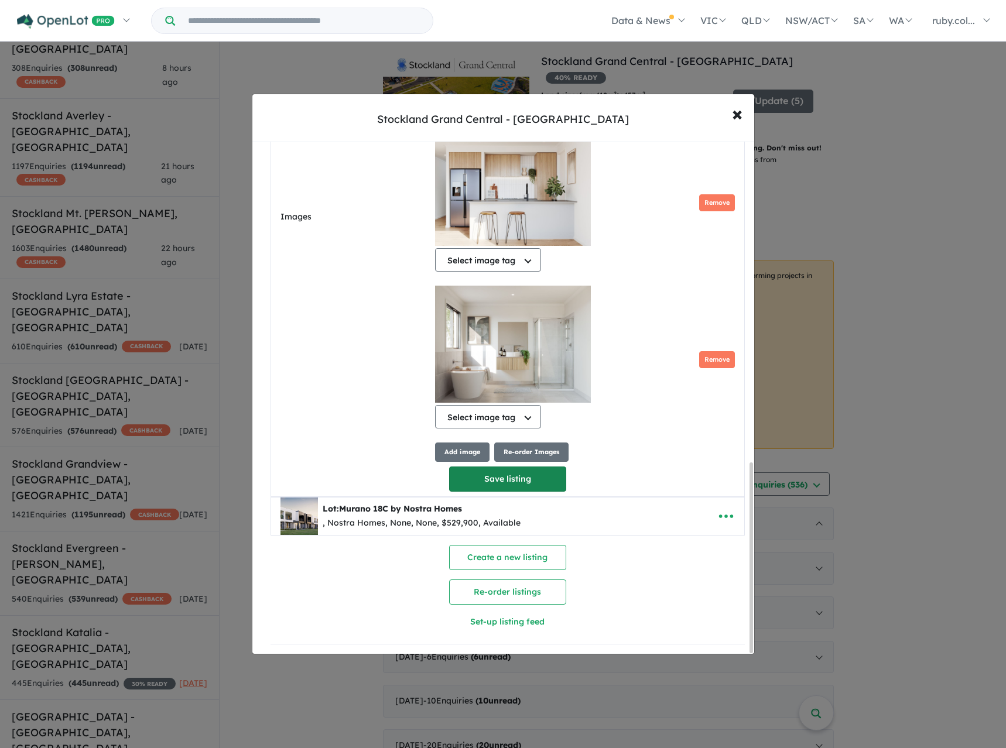  I want to click on button: Add image, so click(462, 452).